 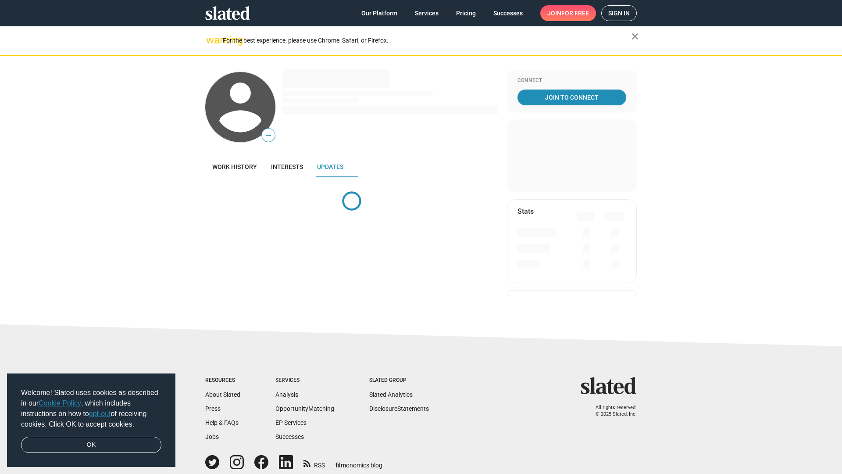 What do you see at coordinates (399, 408) in the screenshot?
I see `a: DisclosureStatements` at bounding box center [399, 408].